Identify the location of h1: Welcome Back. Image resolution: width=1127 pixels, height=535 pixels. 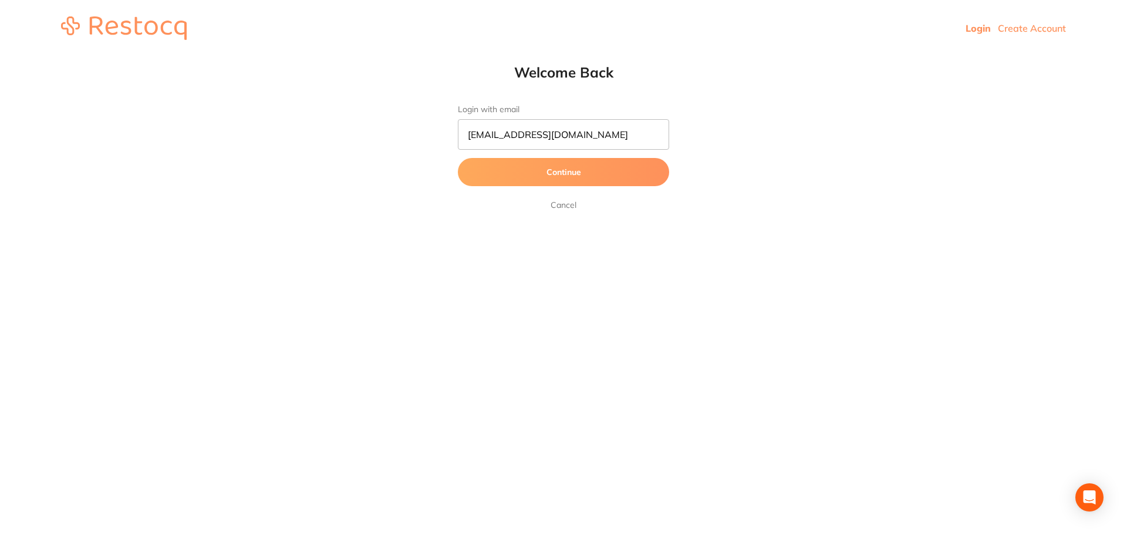
(564, 72).